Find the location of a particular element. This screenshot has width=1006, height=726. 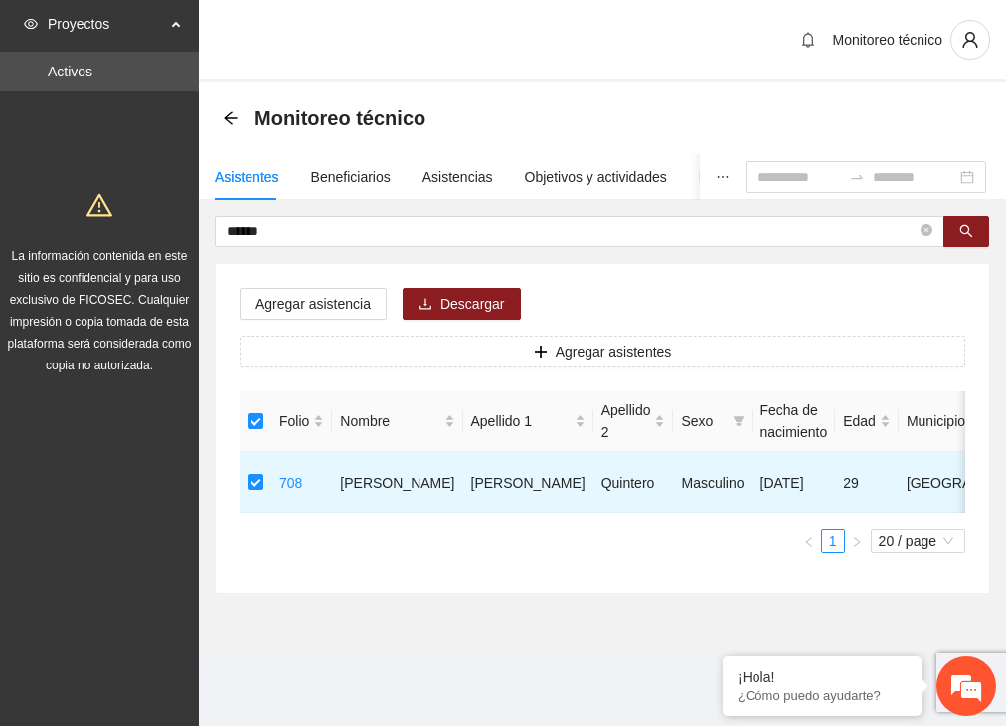

div: Participantes is located at coordinates (738, 177).